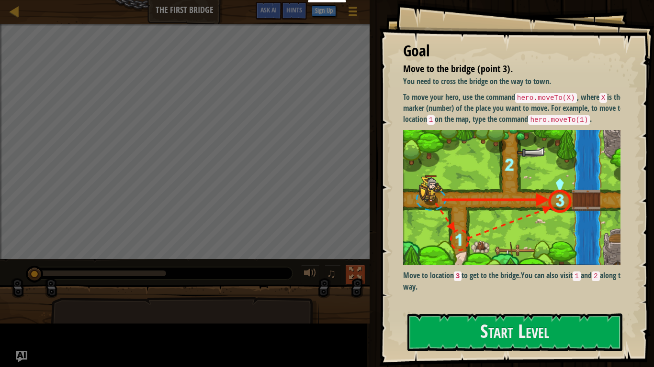  What do you see at coordinates (268, 10) in the screenshot?
I see `span: Ask AI` at bounding box center [268, 10].